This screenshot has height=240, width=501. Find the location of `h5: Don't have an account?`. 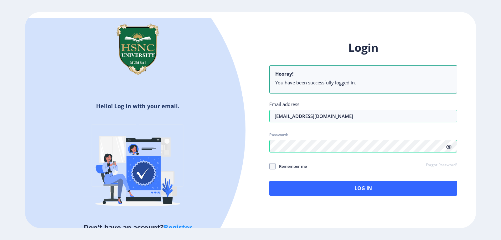

h5: Don't have an account? is located at coordinates (138, 227).